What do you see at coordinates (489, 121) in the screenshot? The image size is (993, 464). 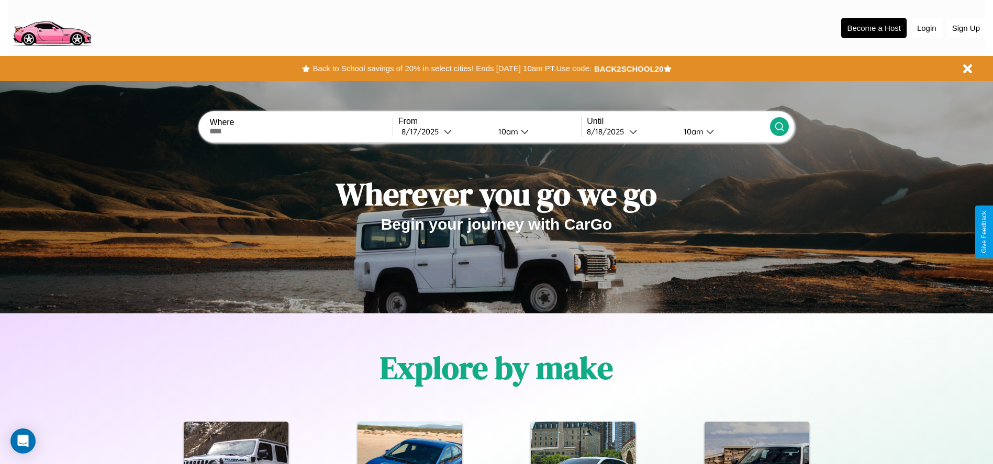 I see `label: From` at bounding box center [489, 121].